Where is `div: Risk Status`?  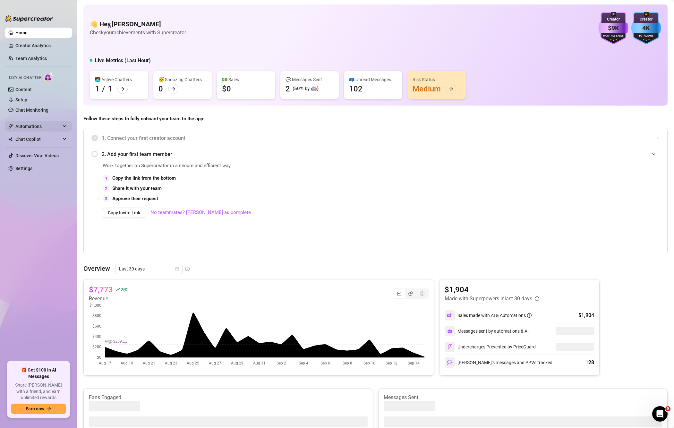
div: Risk Status is located at coordinates (437, 80).